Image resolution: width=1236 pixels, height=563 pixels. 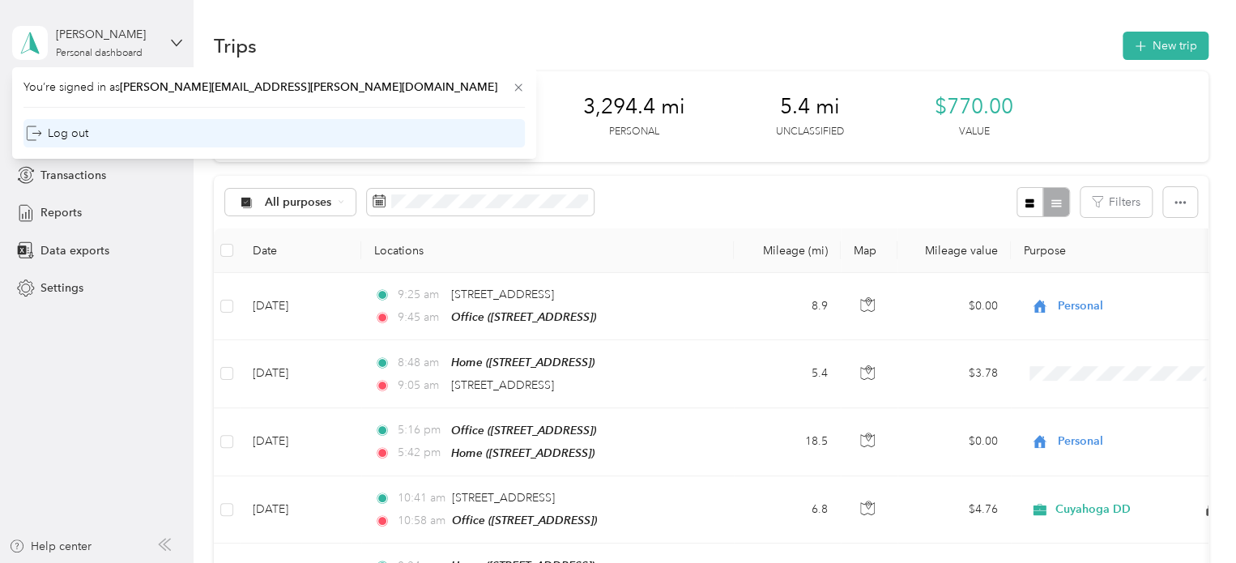 What do you see at coordinates (954, 510) in the screenshot?
I see `td: $4.76` at bounding box center [954, 510].